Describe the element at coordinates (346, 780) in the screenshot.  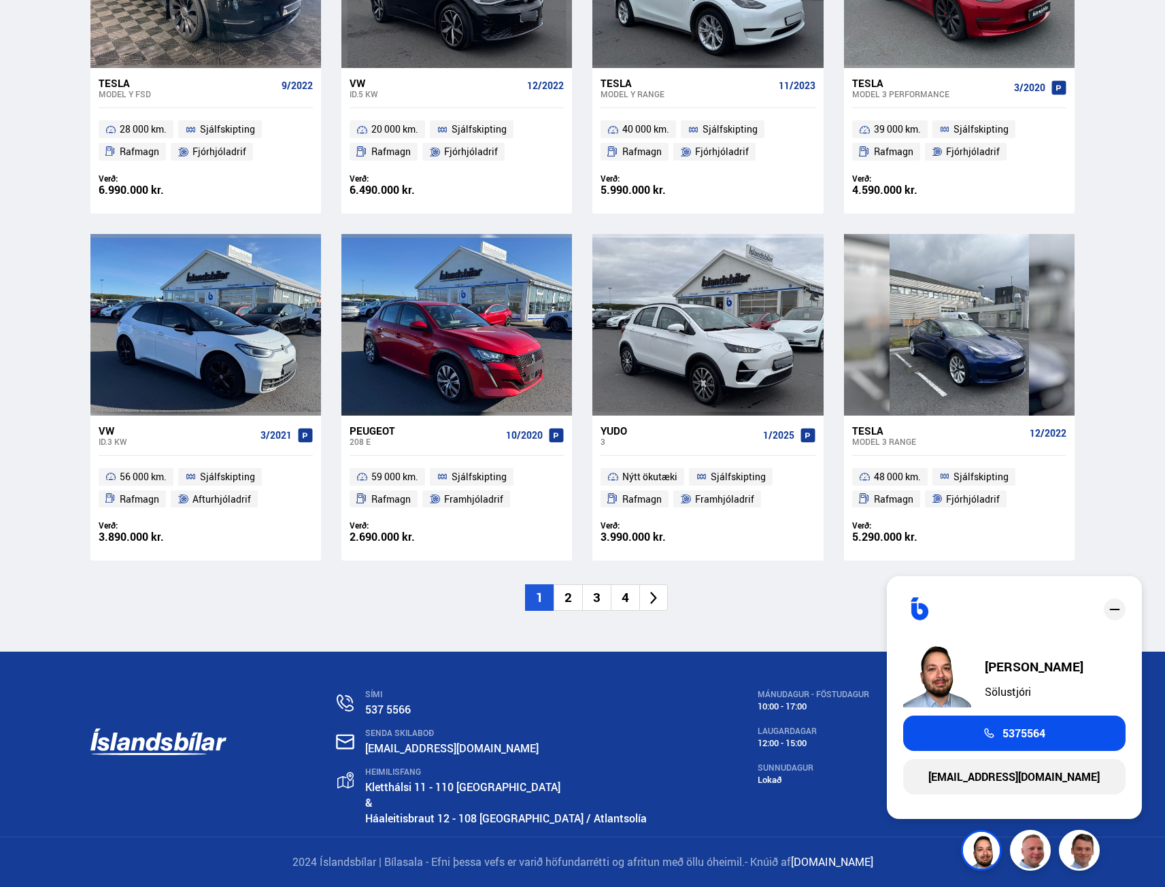
I see `img: gp4YpyYFnEr45R34.svg` at that location.